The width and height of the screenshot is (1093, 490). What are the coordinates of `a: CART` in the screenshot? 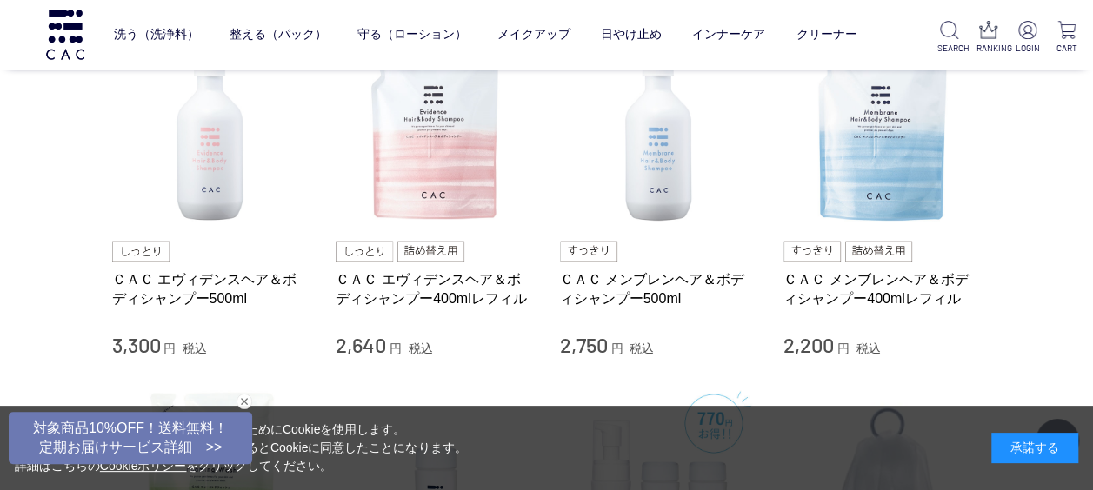 It's located at (1066, 37).